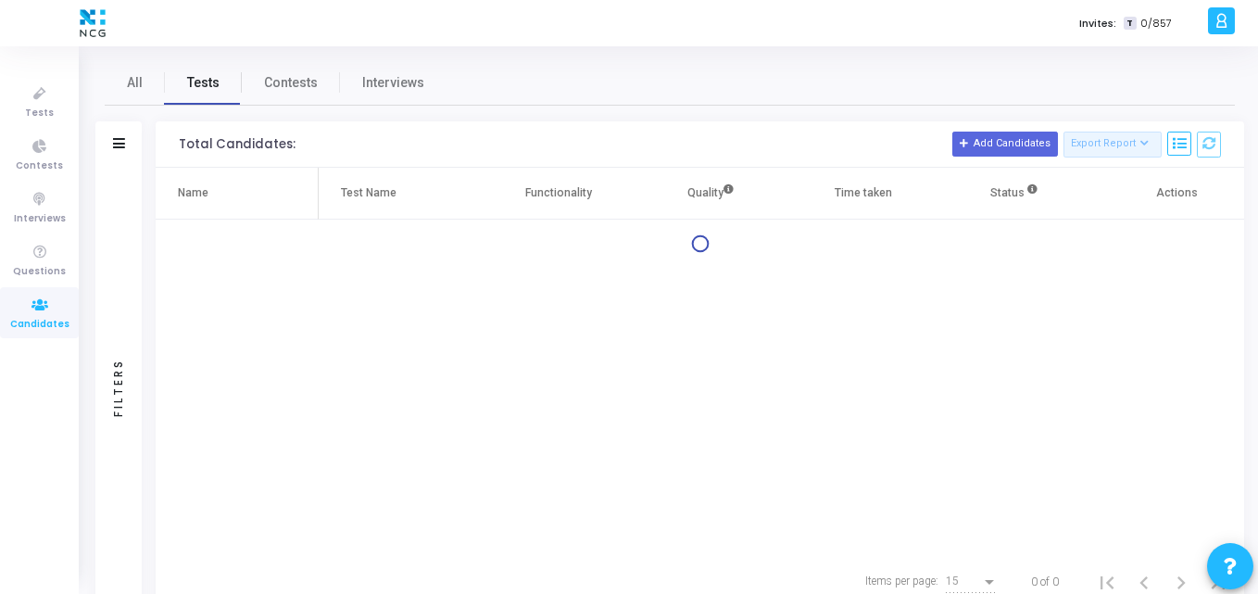  I want to click on mat-select: Items per page:, so click(972, 582).